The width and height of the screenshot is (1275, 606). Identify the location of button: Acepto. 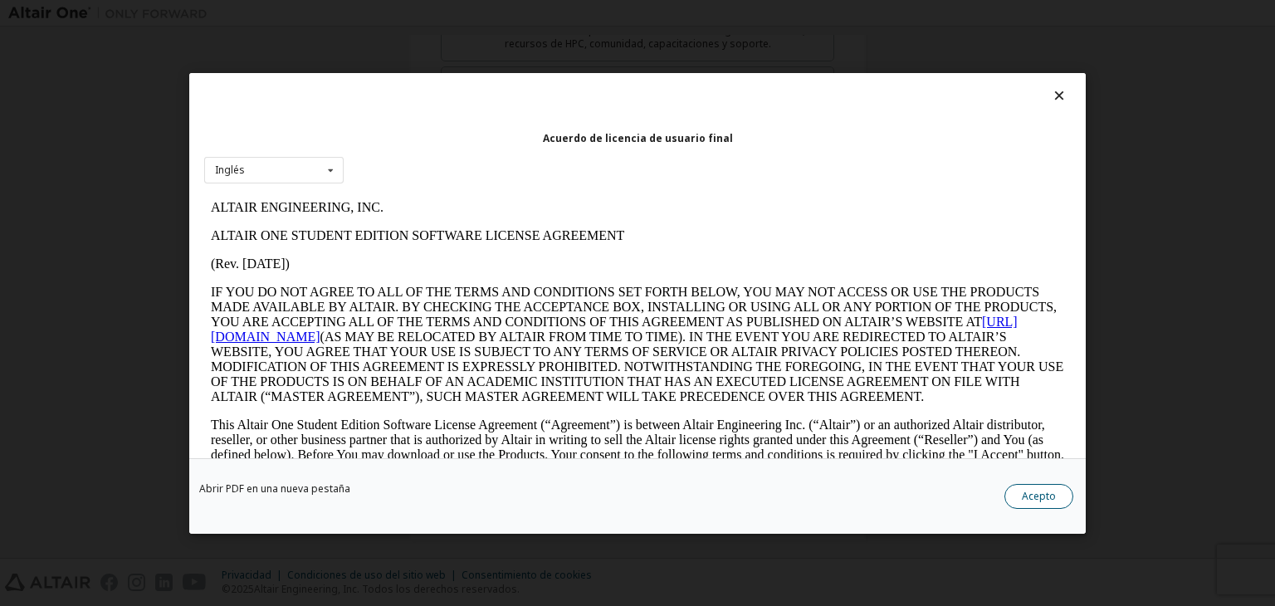
(1039, 497).